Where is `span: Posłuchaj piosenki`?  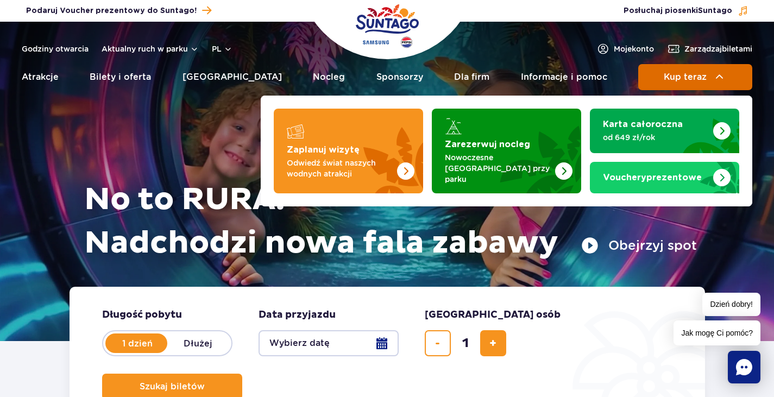
span: Posłuchaj piosenki is located at coordinates (678, 11).